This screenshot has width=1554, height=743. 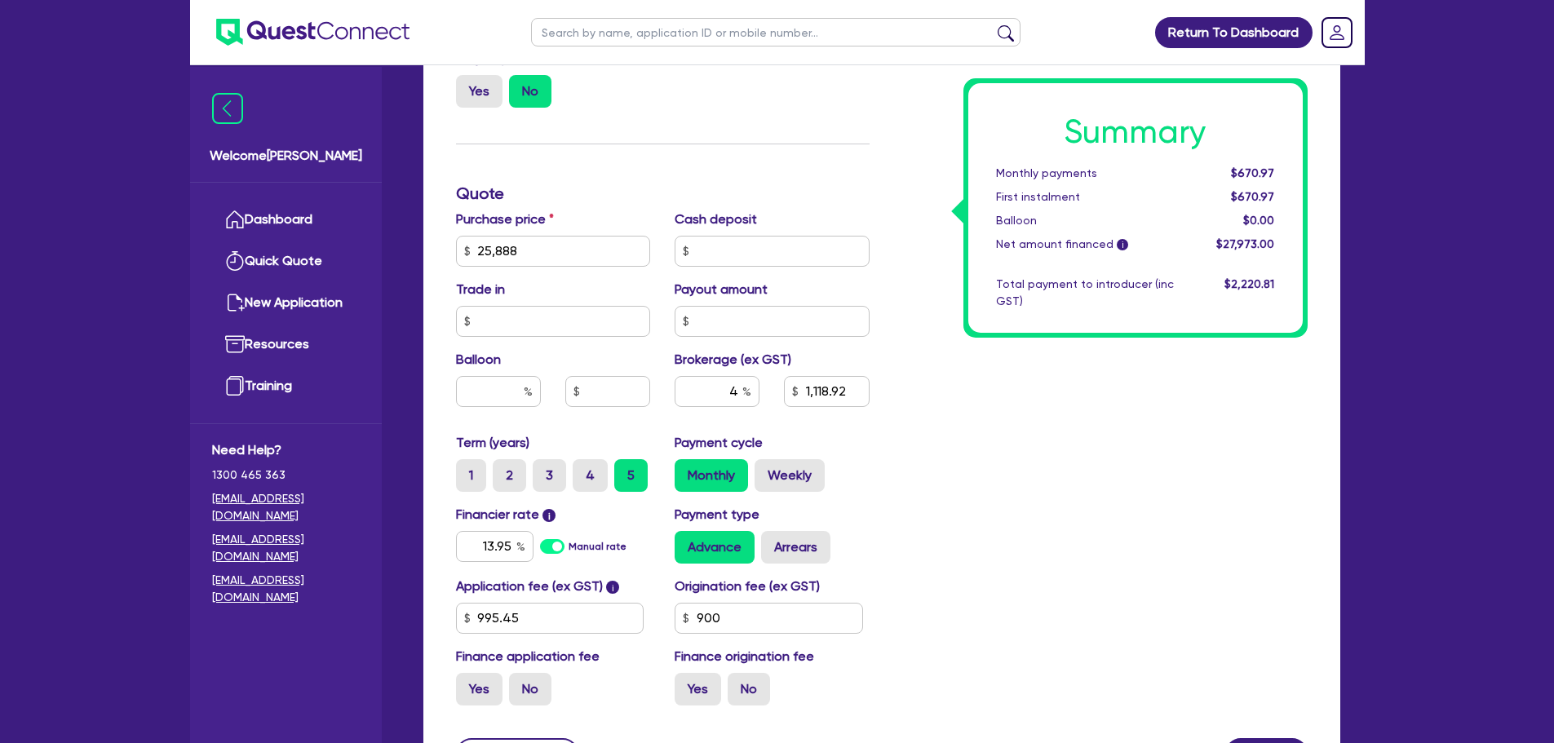 I want to click on a: Return To Dashboard, so click(x=1233, y=33).